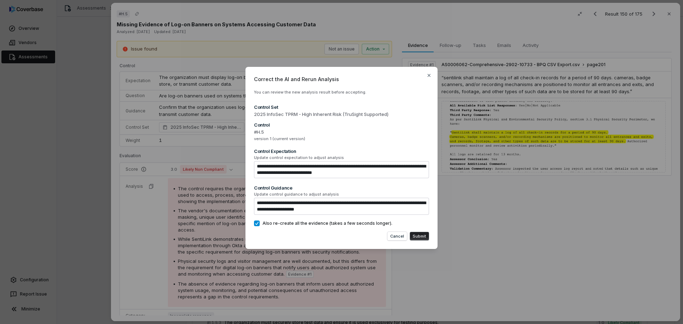 This screenshot has width=683, height=324. Describe the element at coordinates (342, 115) in the screenshot. I see `span: 2025 InfoSec TPRM - High Inherent Risk (TruSight Supported)` at that location.